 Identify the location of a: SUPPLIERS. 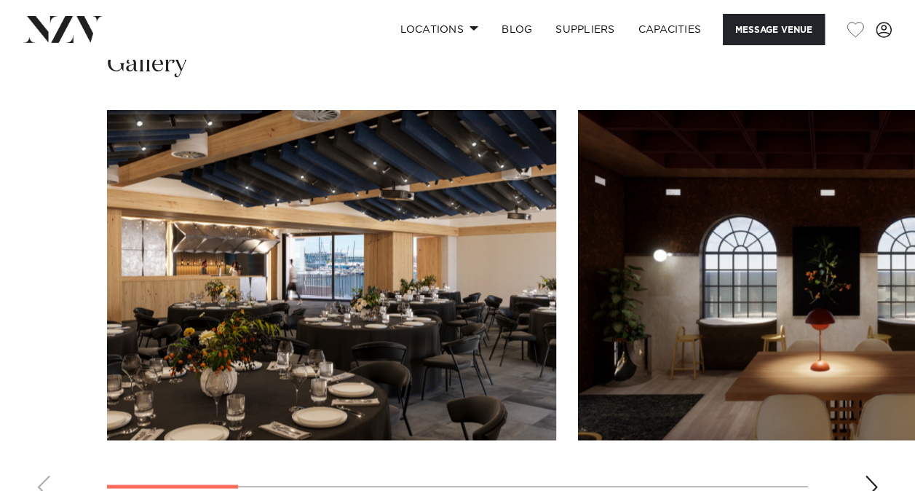
(585, 29).